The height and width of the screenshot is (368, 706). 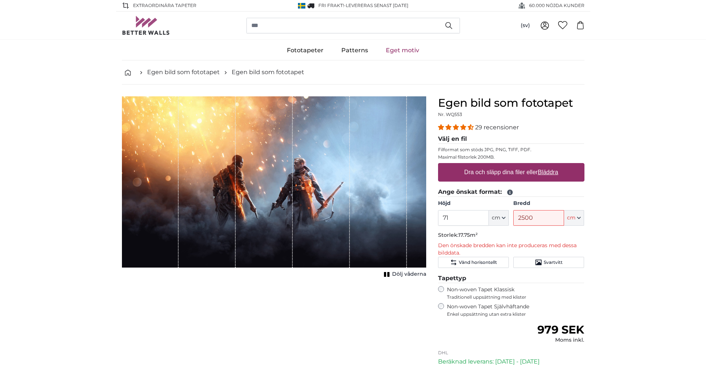 I want to click on label: Non-woven Tapet Klassisk, so click(x=516, y=293).